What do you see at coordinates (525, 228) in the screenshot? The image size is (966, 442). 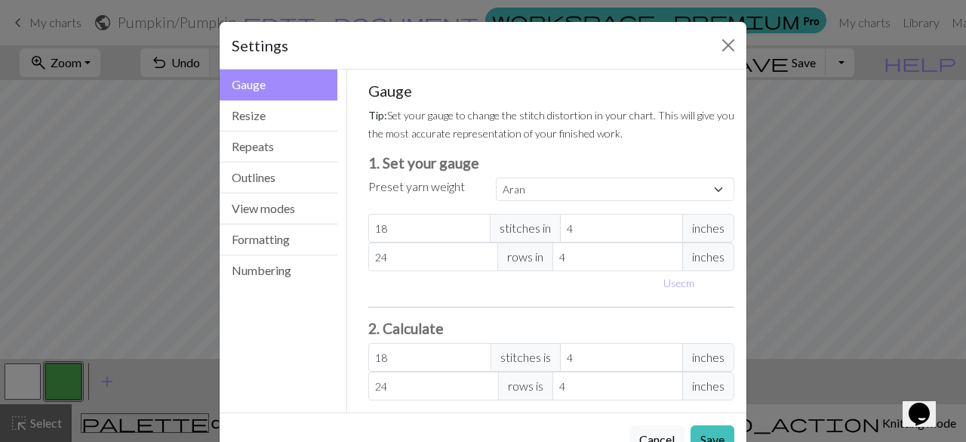 I see `span: stitches in` at bounding box center [525, 228].